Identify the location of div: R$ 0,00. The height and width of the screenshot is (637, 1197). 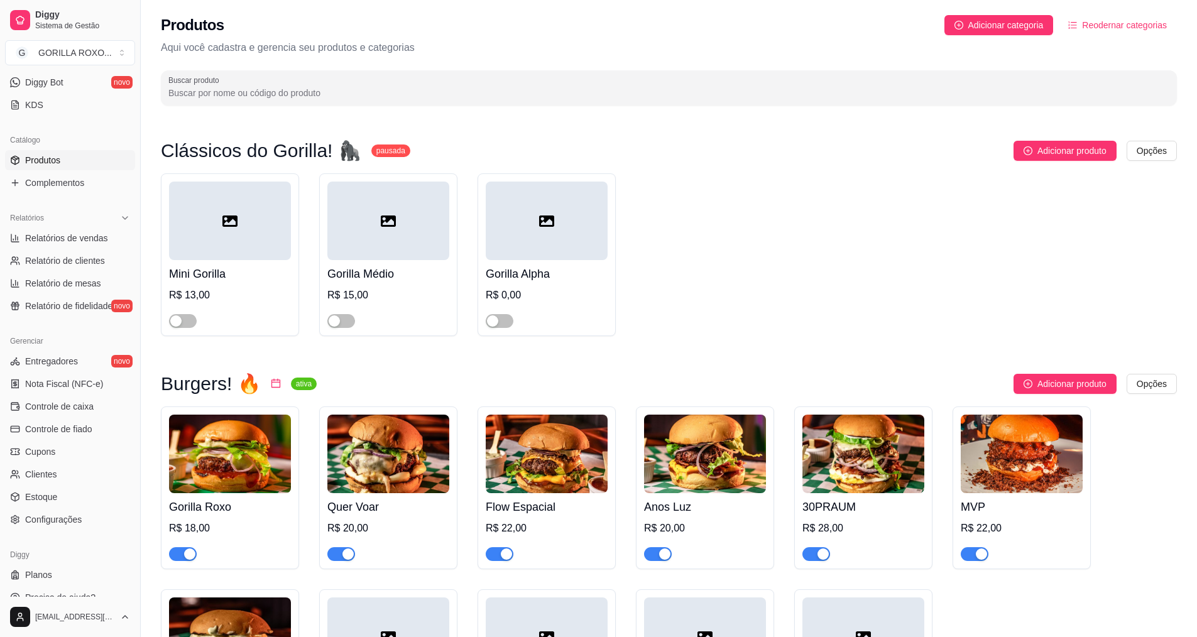
(547, 295).